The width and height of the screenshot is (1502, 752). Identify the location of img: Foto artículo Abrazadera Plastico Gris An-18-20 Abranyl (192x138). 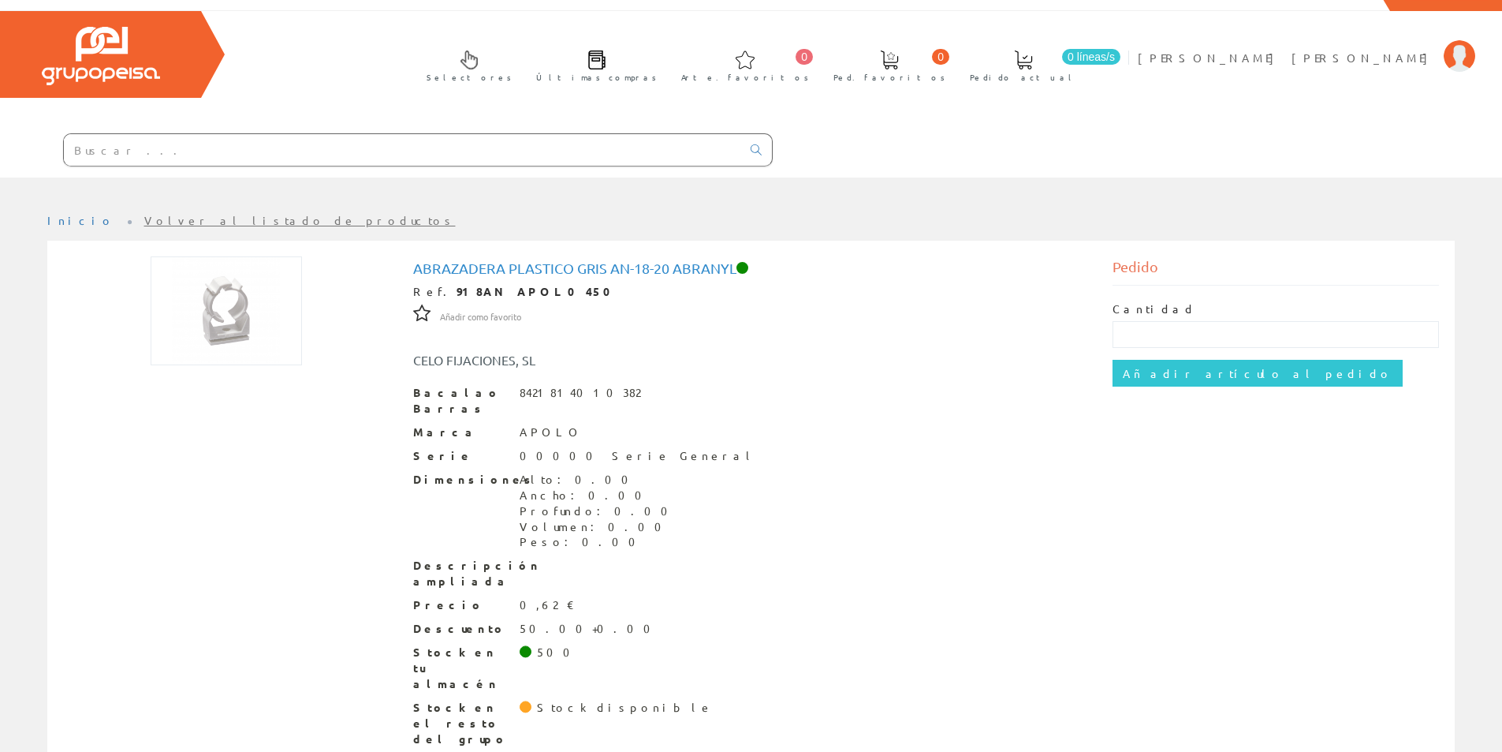
(226, 311).